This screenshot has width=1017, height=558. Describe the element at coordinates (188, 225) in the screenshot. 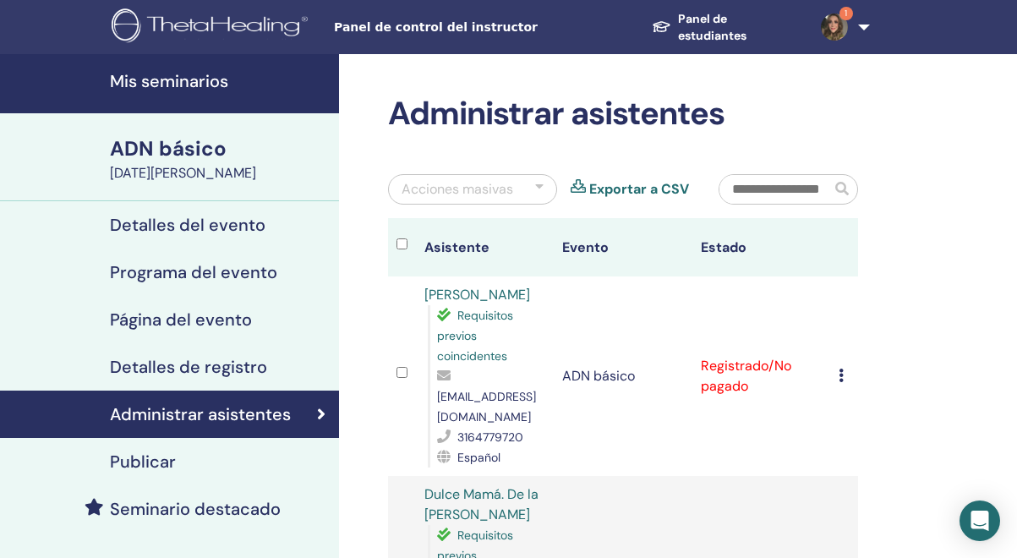

I see `font: Detalles del evento` at that location.